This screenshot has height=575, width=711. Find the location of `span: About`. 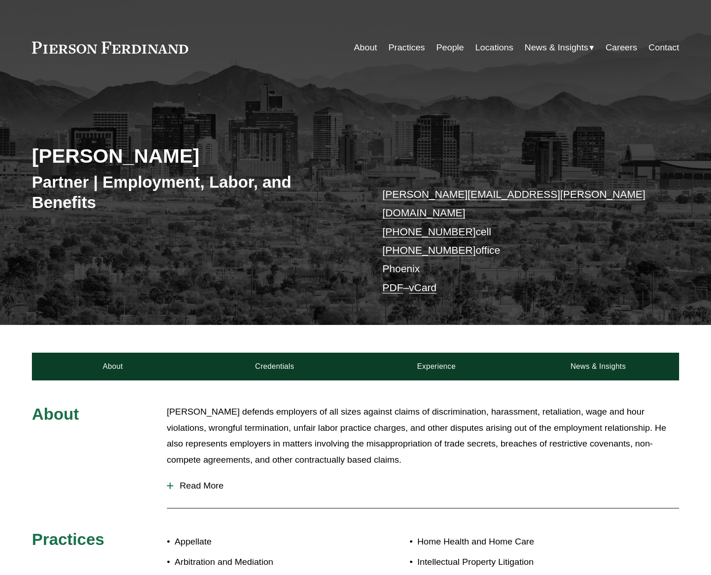

span: About is located at coordinates (55, 414).